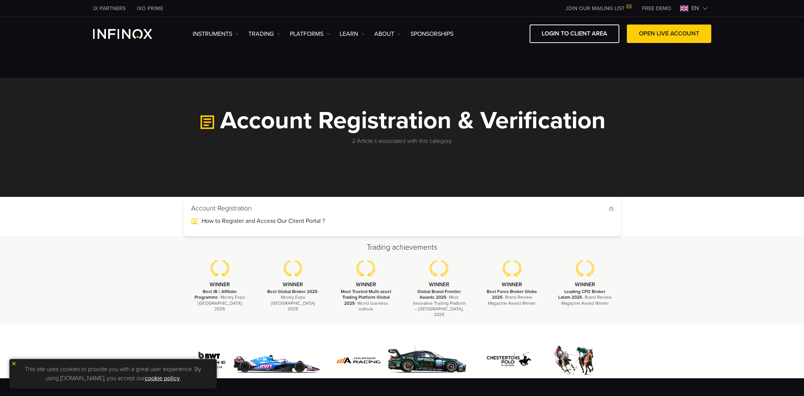 Image resolution: width=804 pixels, height=396 pixels. Describe the element at coordinates (432, 34) in the screenshot. I see `a: SPONSORSHIPS` at that location.